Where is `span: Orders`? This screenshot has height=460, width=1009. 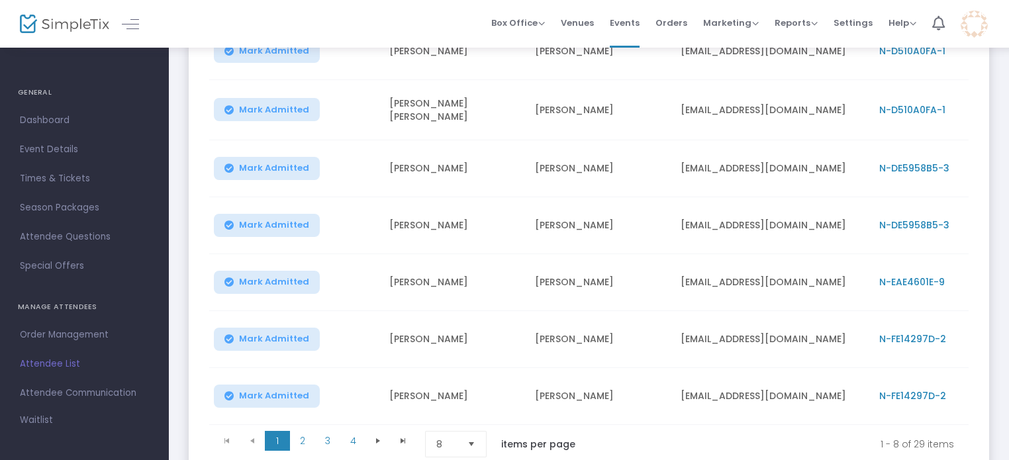
span: Orders is located at coordinates (671, 23).